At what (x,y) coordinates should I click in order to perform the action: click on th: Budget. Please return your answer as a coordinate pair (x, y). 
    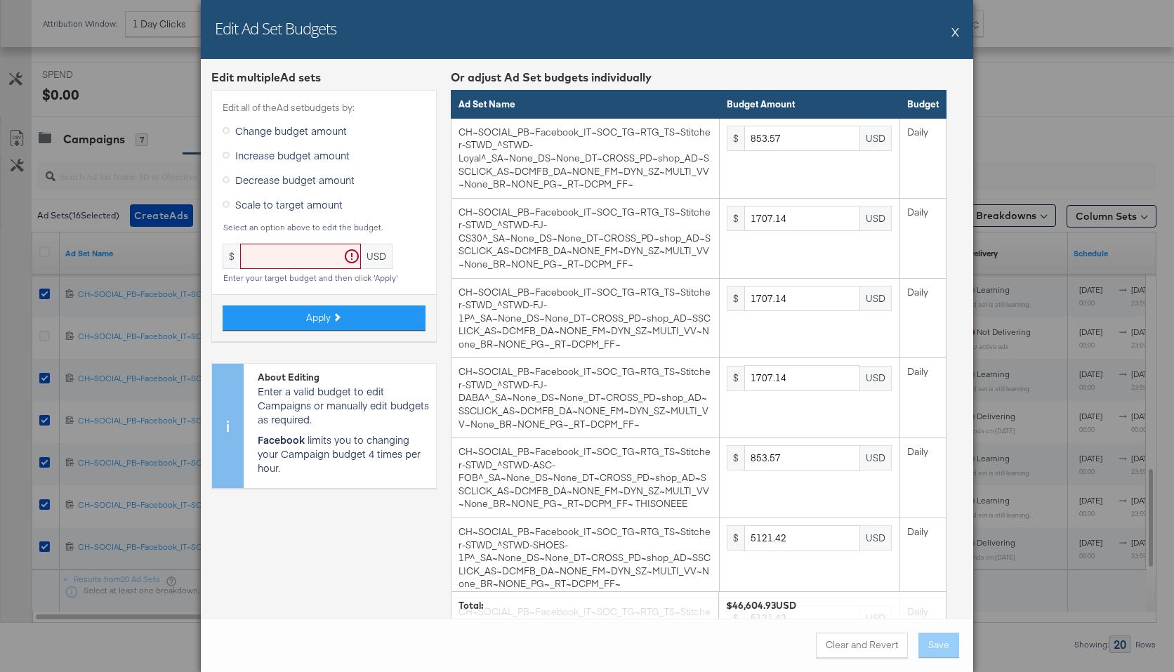
    Looking at the image, I should click on (922, 105).